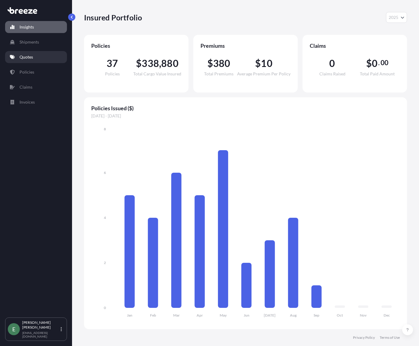  Describe the element at coordinates (340, 315) in the screenshot. I see `tspan: Oct` at that location.